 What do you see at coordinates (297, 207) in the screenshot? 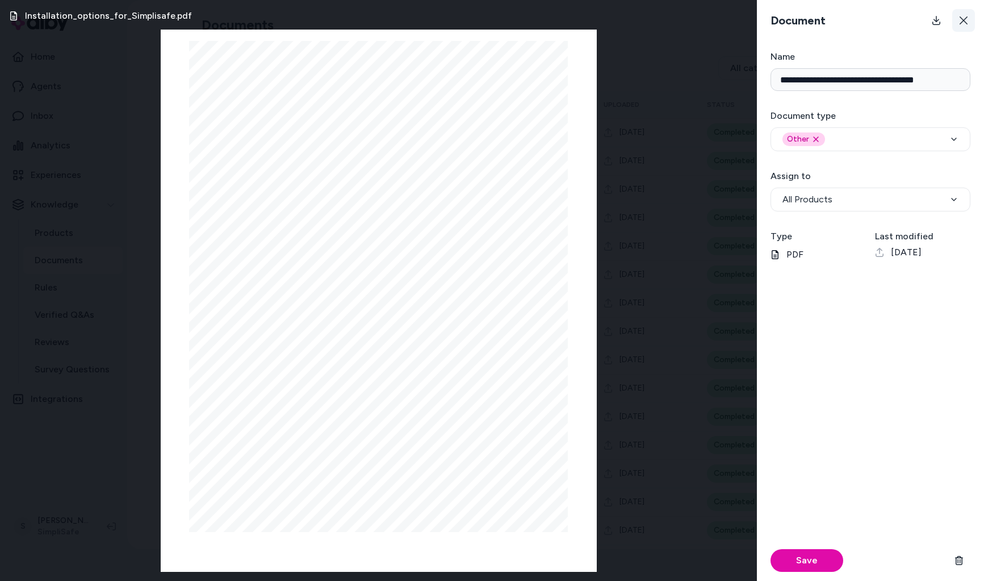
I see `span: Professional Installation:` at bounding box center [297, 207].